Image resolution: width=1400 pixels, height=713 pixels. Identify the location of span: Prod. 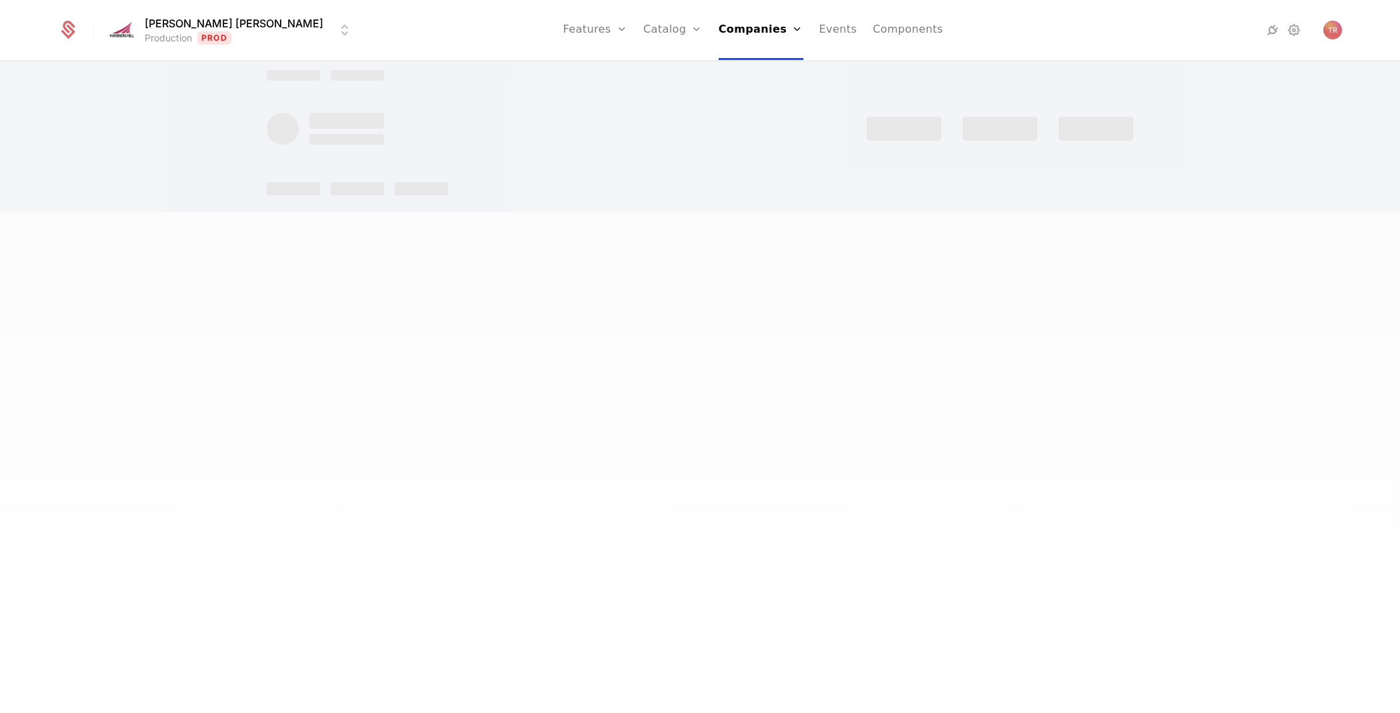
(214, 38).